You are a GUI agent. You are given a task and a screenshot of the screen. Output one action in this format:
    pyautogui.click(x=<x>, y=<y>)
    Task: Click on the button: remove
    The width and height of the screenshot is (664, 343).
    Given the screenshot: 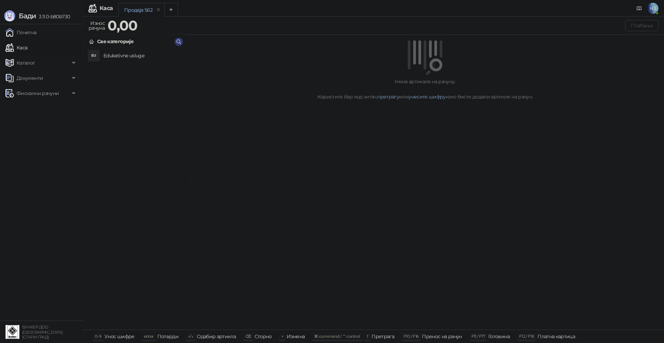 What is the action you would take?
    pyautogui.click(x=158, y=10)
    